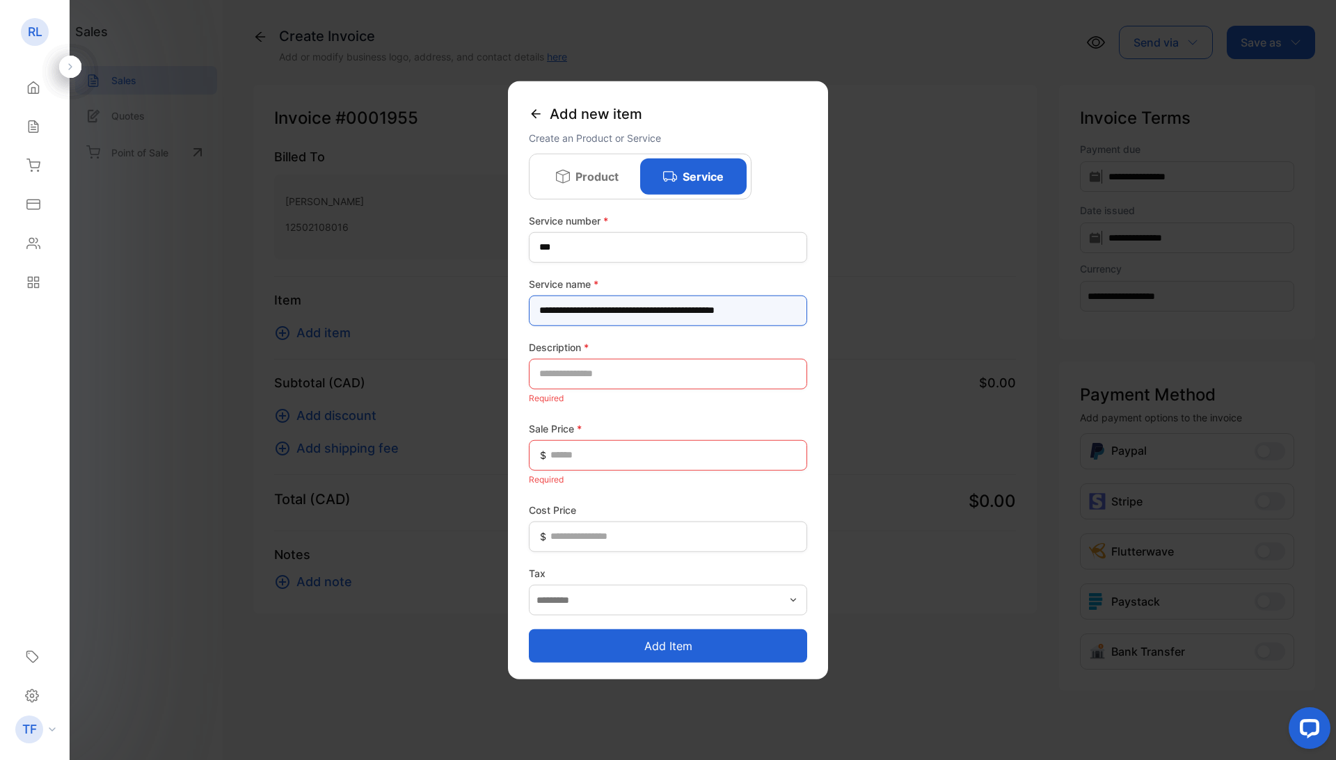 The image size is (1336, 760). Describe the element at coordinates (35, 32) in the screenshot. I see `p: RL` at that location.